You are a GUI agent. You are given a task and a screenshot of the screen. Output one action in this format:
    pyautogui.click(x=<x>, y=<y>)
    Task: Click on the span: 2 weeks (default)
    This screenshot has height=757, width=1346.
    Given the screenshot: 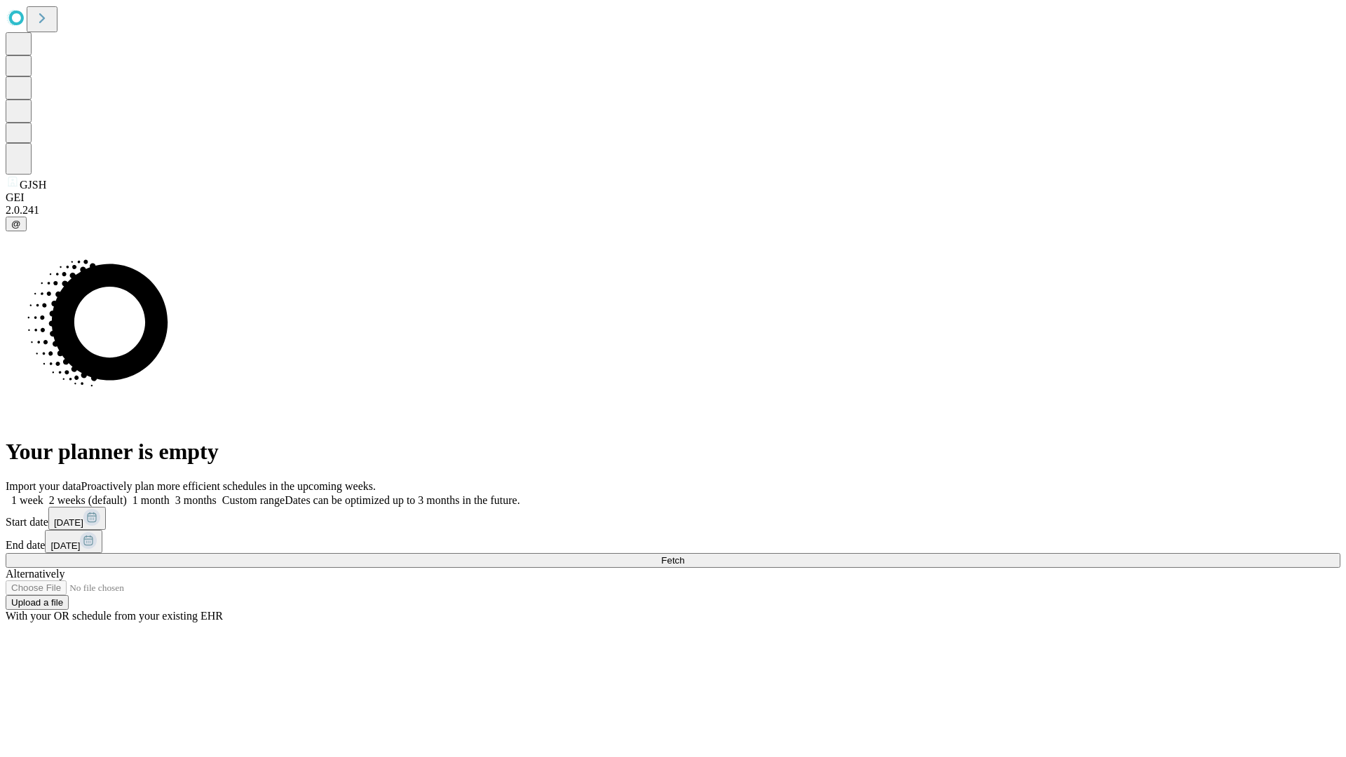 What is the action you would take?
    pyautogui.click(x=88, y=500)
    